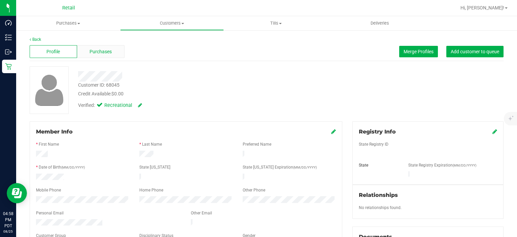 Image resolution: width=517 pixels, height=237 pixels. What do you see at coordinates (172, 23) in the screenshot?
I see `span: Customers` at bounding box center [172, 23].